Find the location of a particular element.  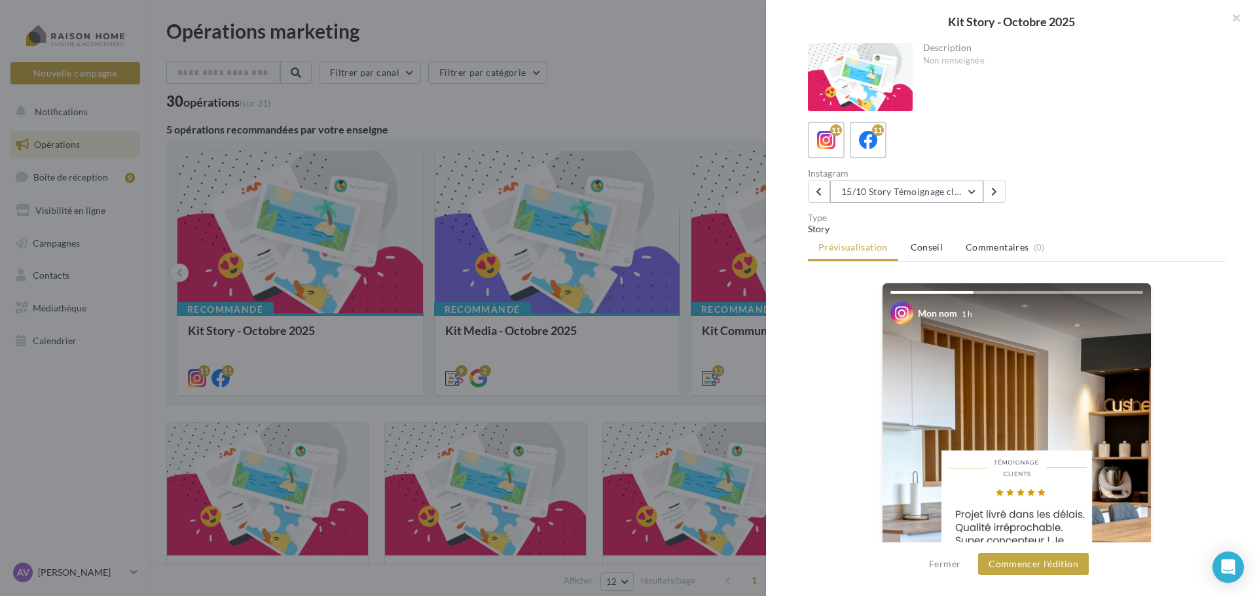

div: Story is located at coordinates (1016, 229).